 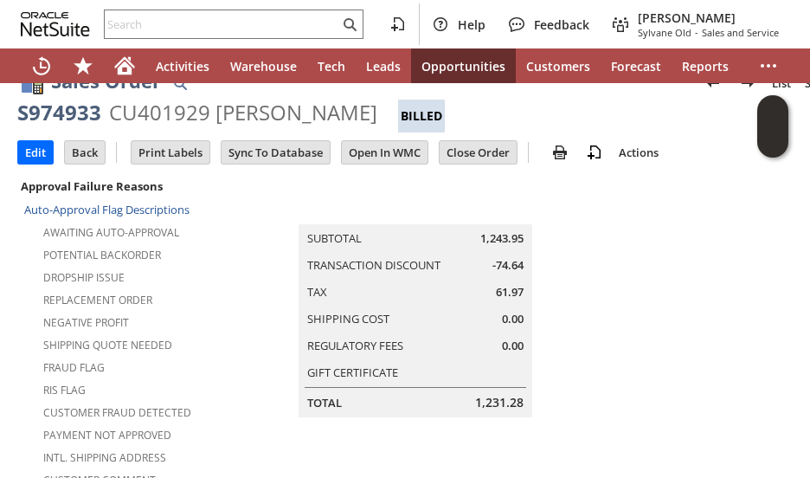 What do you see at coordinates (500, 403) in the screenshot?
I see `span: 1,231.28` at bounding box center [500, 403].